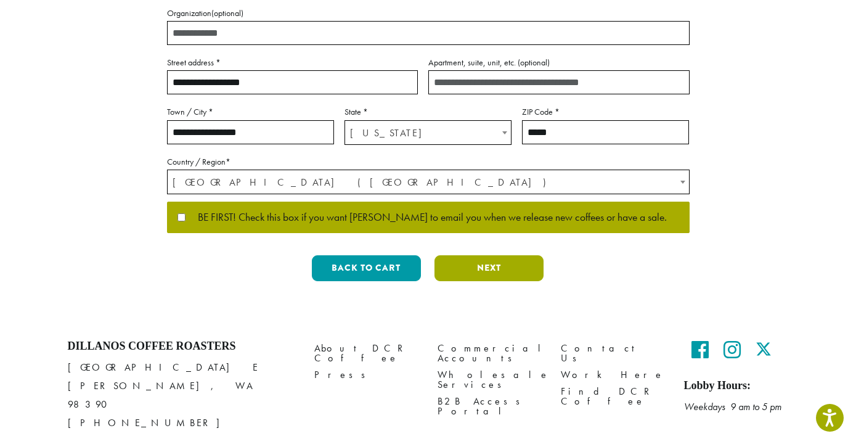 The image size is (856, 444). What do you see at coordinates (292, 62) in the screenshot?
I see `label: Street address` at bounding box center [292, 62].